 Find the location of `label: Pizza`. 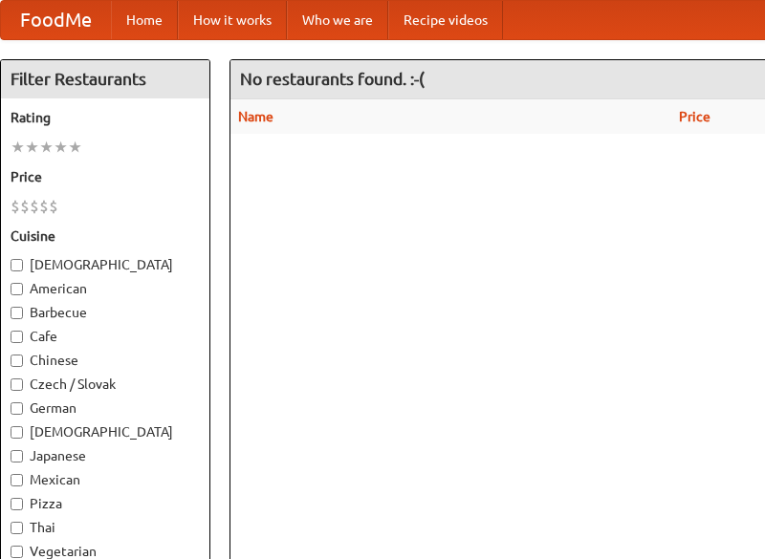

label: Pizza is located at coordinates (105, 504).